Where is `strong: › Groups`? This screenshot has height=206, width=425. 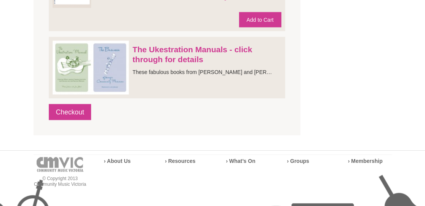
strong: › Groups is located at coordinates (298, 161).